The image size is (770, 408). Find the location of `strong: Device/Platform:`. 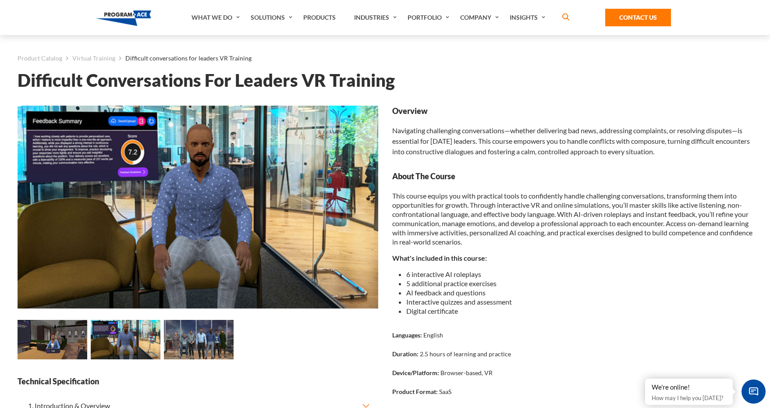

strong: Device/Platform: is located at coordinates (415, 372).